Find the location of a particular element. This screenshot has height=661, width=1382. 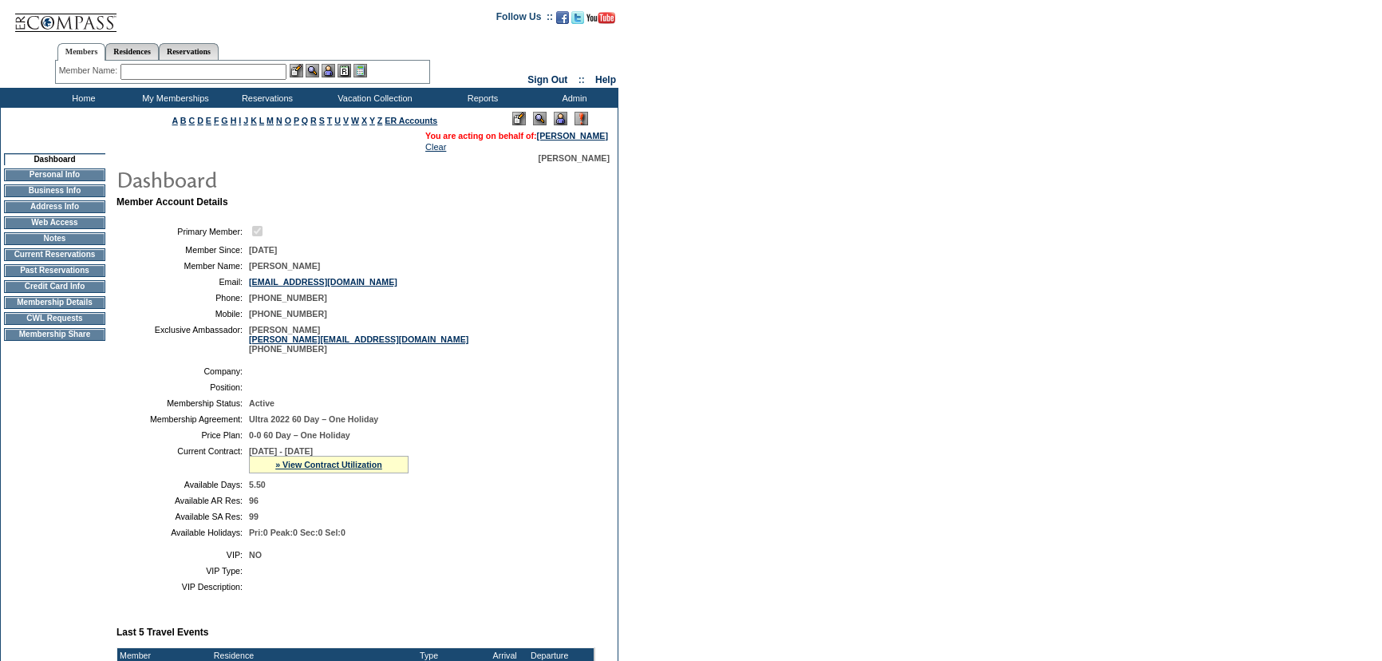

img: b_calculator.gif is located at coordinates (360, 70).